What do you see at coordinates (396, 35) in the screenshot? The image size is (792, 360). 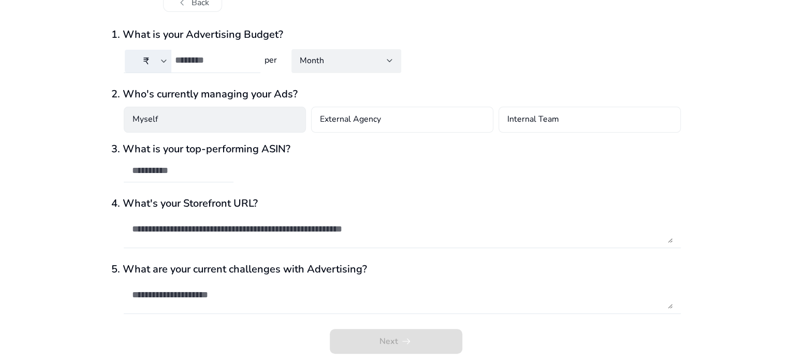 I see `h3: 1. What is your Advertising Budget?` at bounding box center [396, 35].